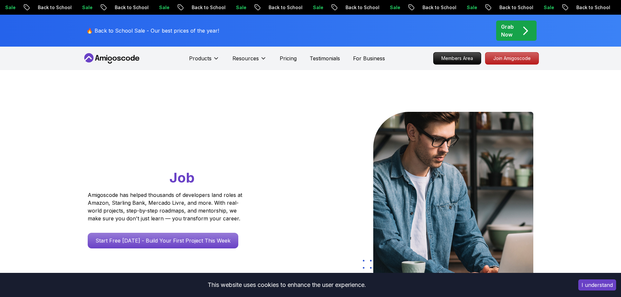 The width and height of the screenshot is (621, 297). Describe the element at coordinates (166, 207) in the screenshot. I see `p: Amigoscode has helped thousands of developers land roles at Amazon, Starling Bank, Mercado Livre,...` at that location.